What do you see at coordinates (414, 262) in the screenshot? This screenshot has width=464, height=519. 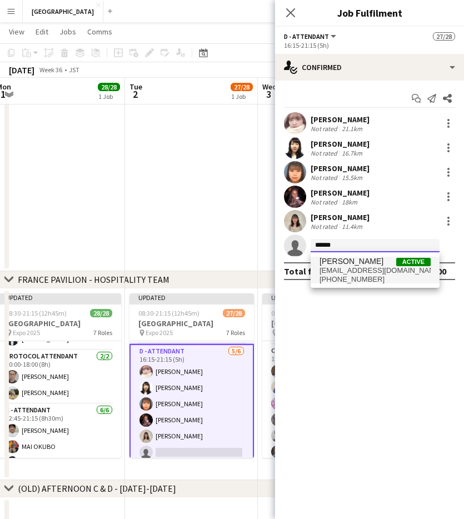 I see `span: Active` at bounding box center [414, 262].